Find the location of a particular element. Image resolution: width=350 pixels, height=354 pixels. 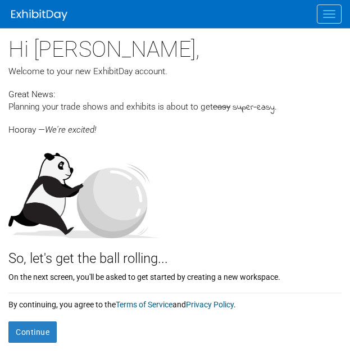

div: Planning your trade shows and exhibits is about to get . is located at coordinates (175, 107).